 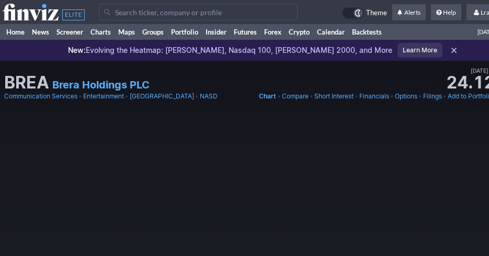 I want to click on a: Futures, so click(x=245, y=32).